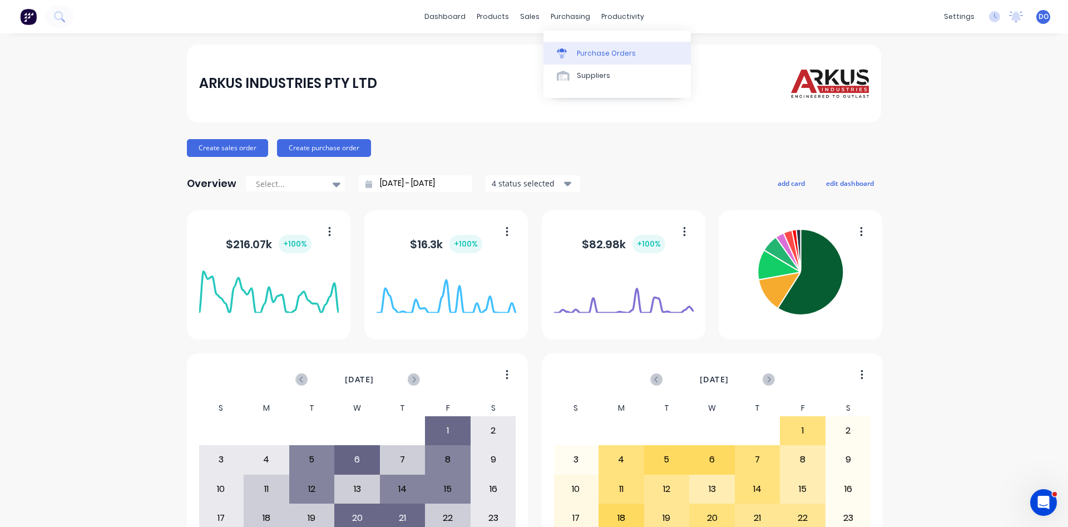  Describe the element at coordinates (791, 183) in the screenshot. I see `button: add card` at that location.